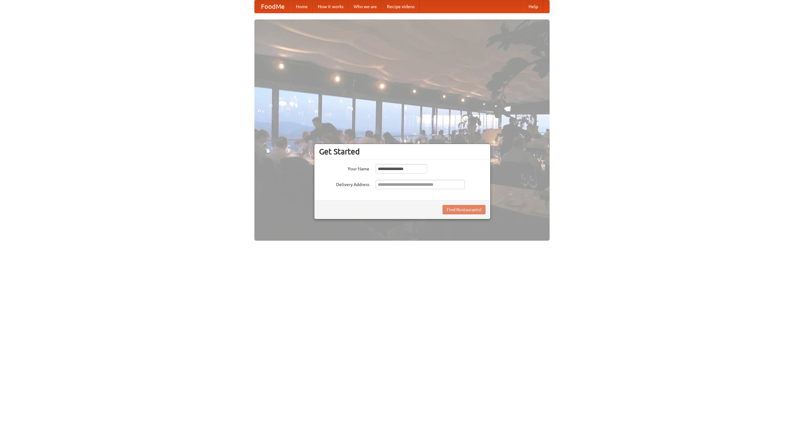  Describe the element at coordinates (344, 168) in the screenshot. I see `label: Your Name` at that location.